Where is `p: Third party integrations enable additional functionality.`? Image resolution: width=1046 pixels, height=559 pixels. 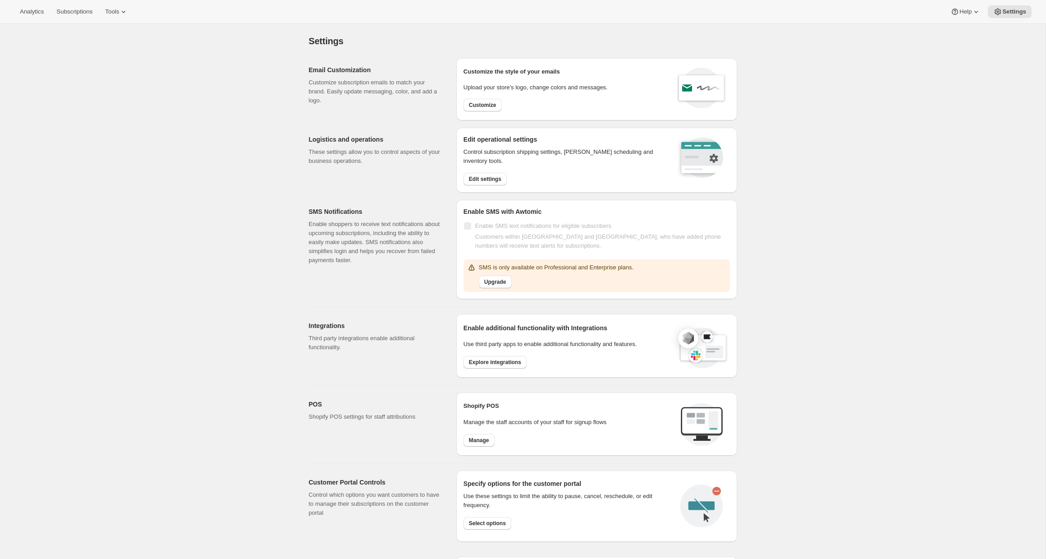
p: Third party integrations enable additional functionality. is located at coordinates (375, 343).